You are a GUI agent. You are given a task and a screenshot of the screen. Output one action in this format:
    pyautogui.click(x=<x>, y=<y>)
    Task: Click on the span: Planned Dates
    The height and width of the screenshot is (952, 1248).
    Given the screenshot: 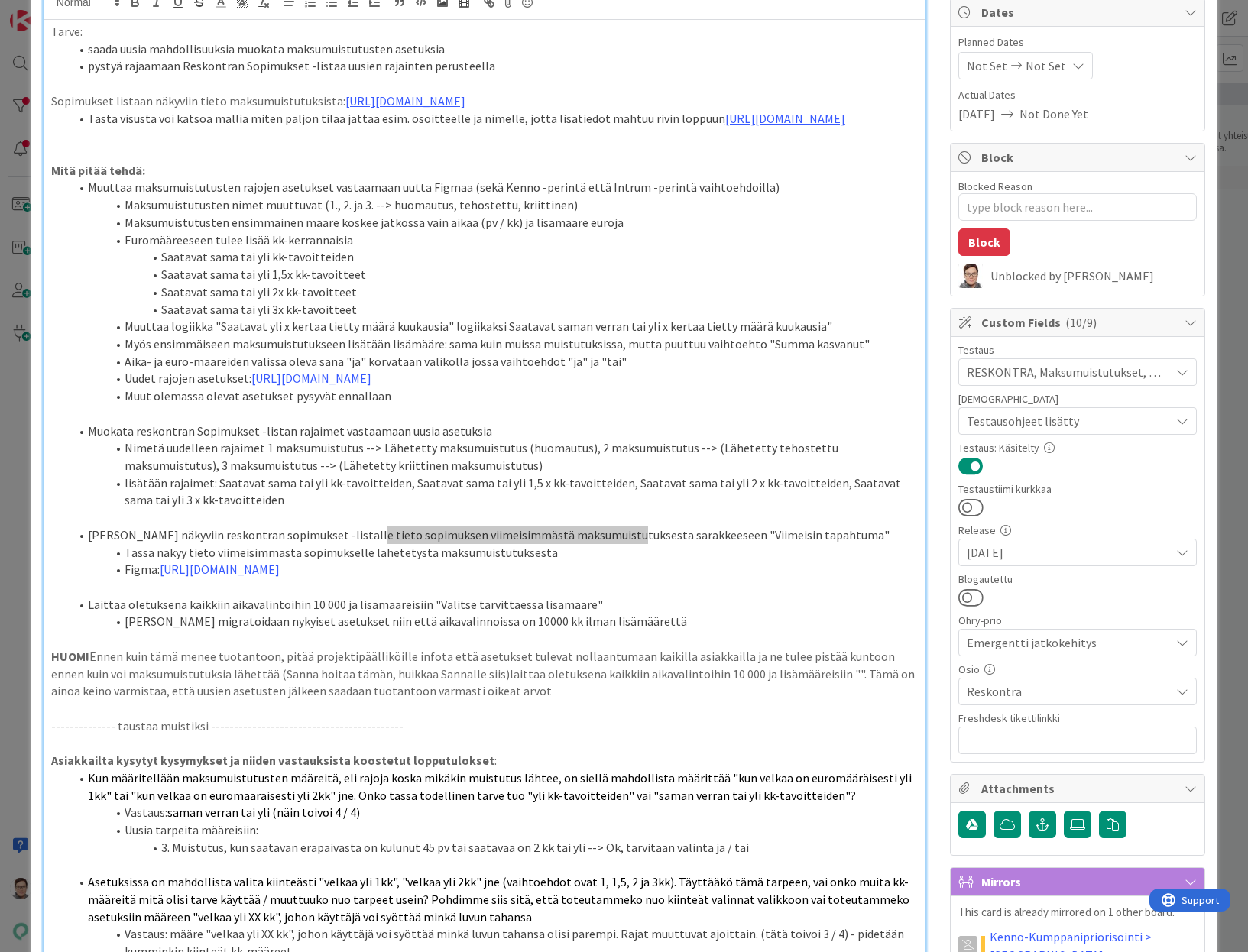 What is the action you would take?
    pyautogui.click(x=1077, y=42)
    